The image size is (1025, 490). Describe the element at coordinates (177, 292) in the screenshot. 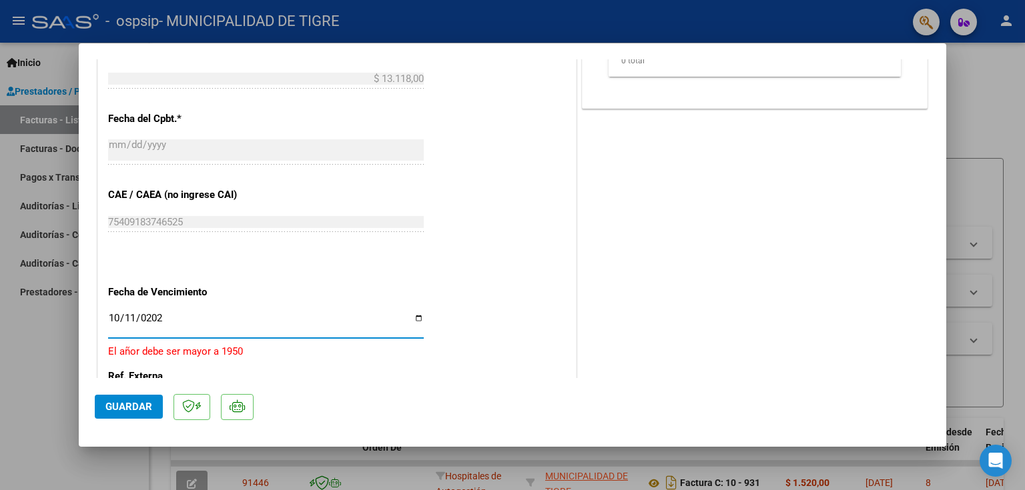

I see `p: Fecha de Vencimiento` at that location.